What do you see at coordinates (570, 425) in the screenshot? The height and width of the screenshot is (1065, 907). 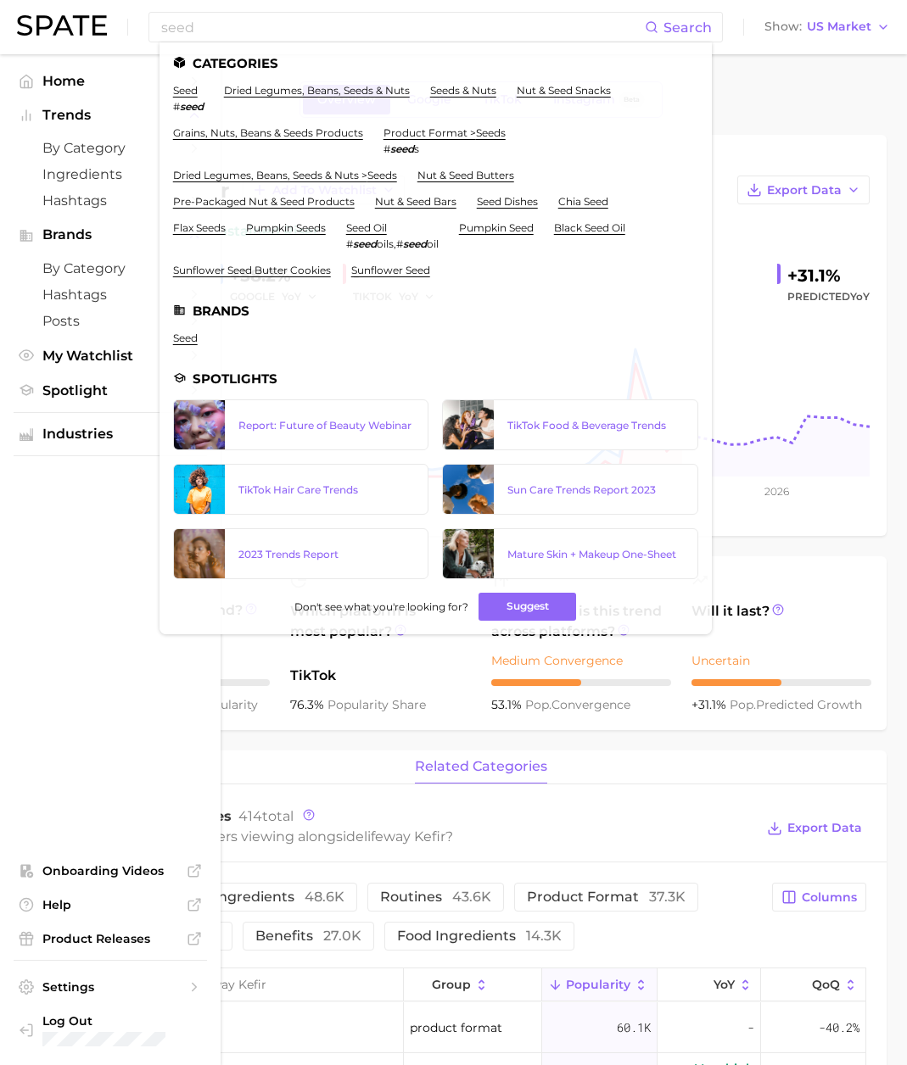 I see `a: TikTok Food & Beverage Trends` at bounding box center [570, 425].